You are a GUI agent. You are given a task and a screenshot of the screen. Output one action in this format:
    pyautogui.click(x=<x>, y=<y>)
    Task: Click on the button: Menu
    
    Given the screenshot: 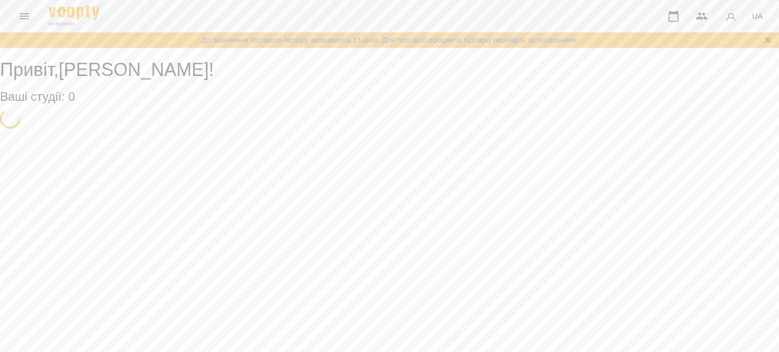 What is the action you would take?
    pyautogui.click(x=24, y=16)
    